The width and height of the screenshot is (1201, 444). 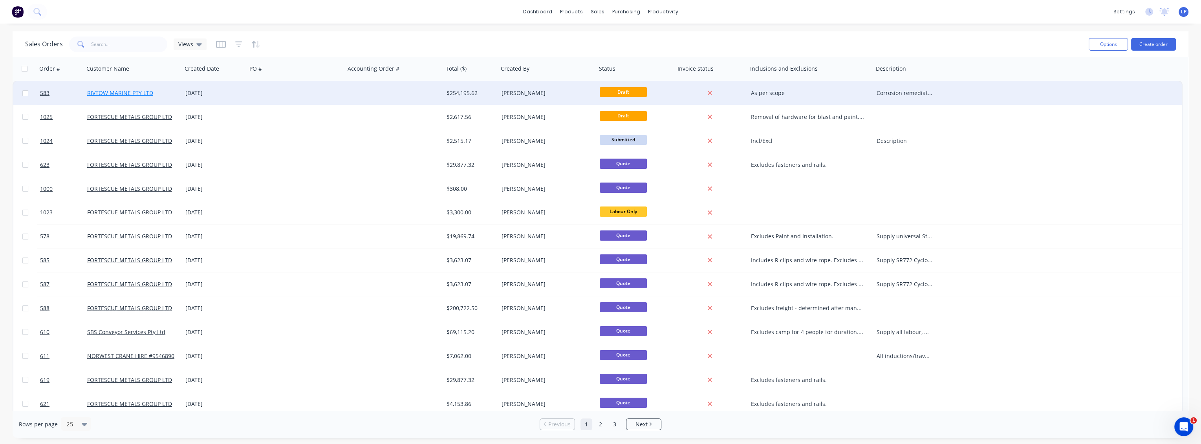 I want to click on div: All inductions/travel time to be paid on hourly rate, so click(x=904, y=356).